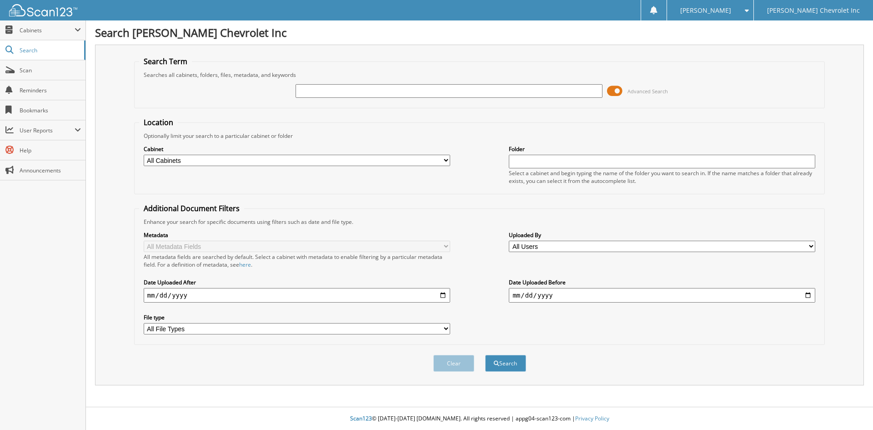 Image resolution: width=873 pixels, height=430 pixels. What do you see at coordinates (43, 10) in the screenshot?
I see `img: scan123-logo-white.svg` at bounding box center [43, 10].